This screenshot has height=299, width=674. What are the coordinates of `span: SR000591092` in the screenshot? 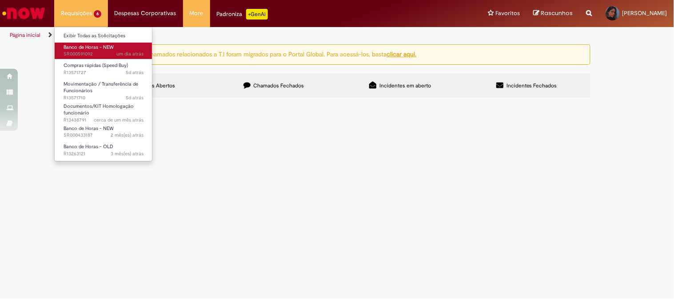 It's located at (103, 54).